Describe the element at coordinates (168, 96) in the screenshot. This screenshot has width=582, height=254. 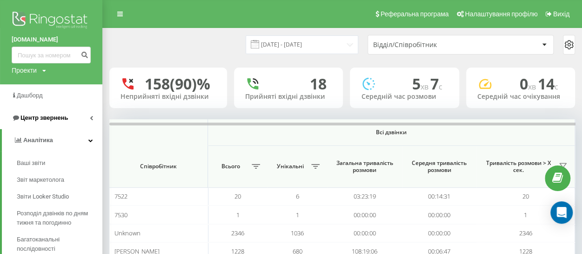
I see `div: Неприйняті вхідні дзвінки` at that location.